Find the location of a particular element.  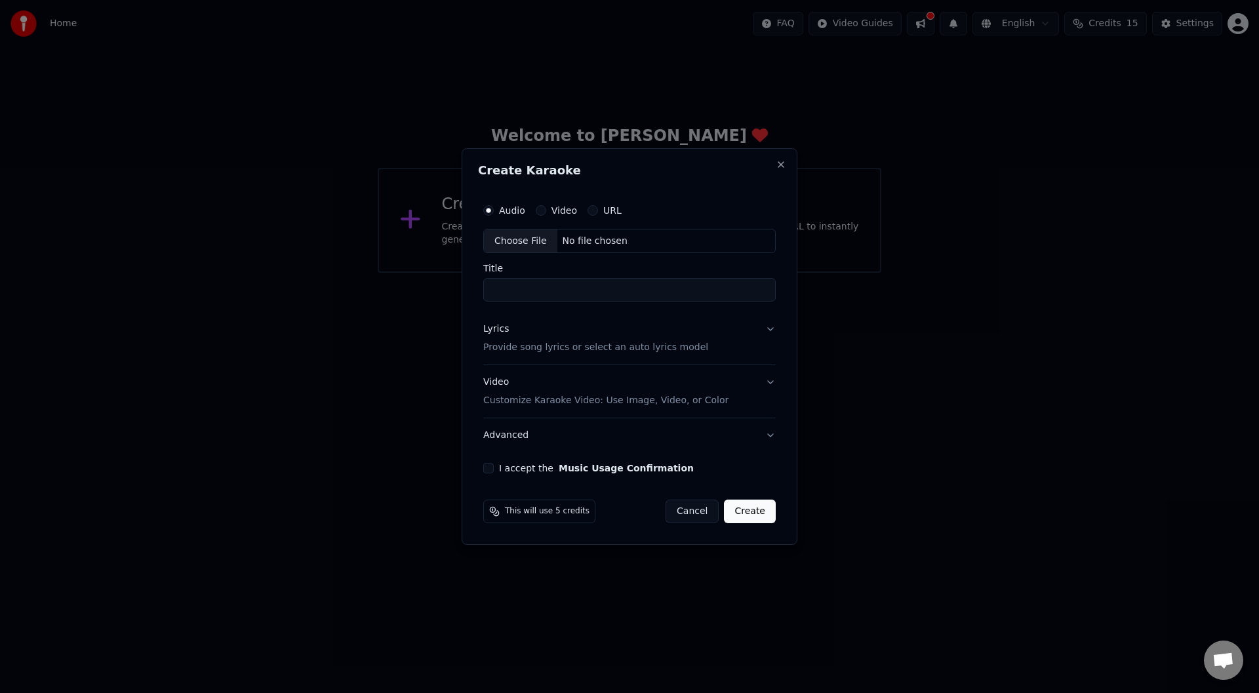

button: I accept the is located at coordinates (626, 468).